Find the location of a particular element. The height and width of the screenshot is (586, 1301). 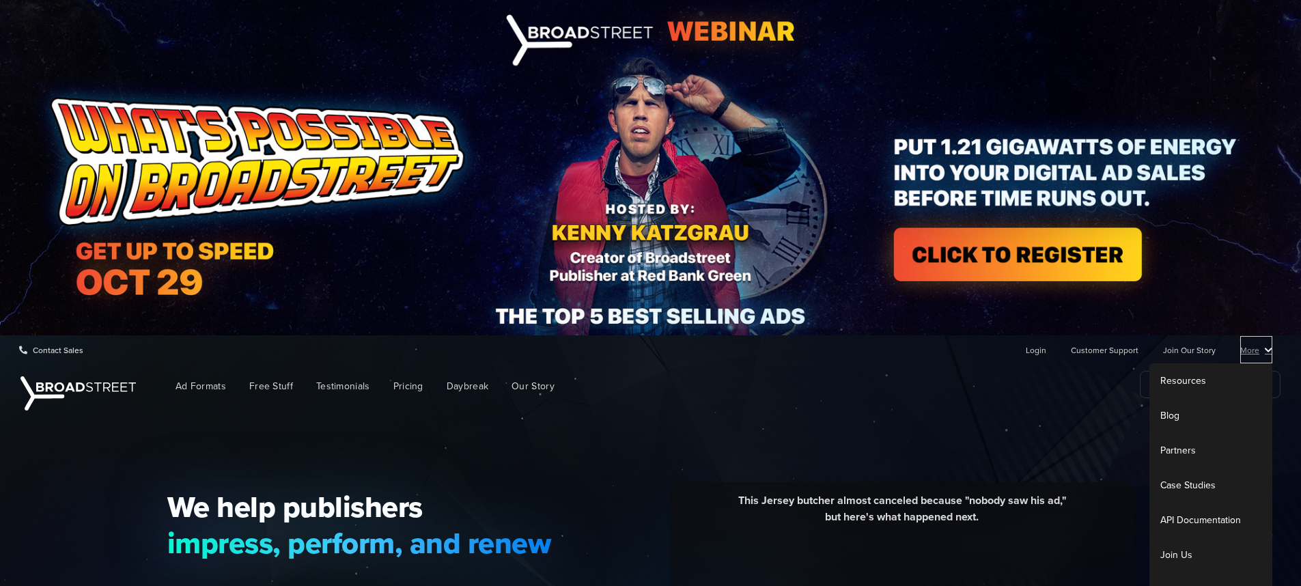

a: Ad Formats is located at coordinates (201, 386).